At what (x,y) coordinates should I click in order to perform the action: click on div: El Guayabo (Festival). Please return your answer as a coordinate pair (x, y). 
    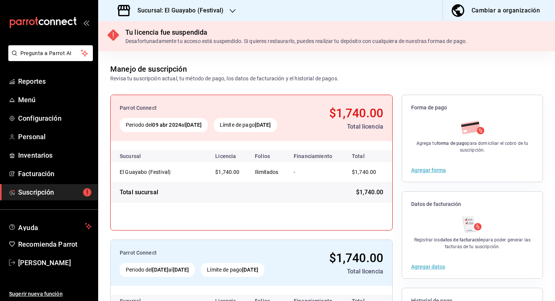
    Looking at the image, I should click on (157, 172).